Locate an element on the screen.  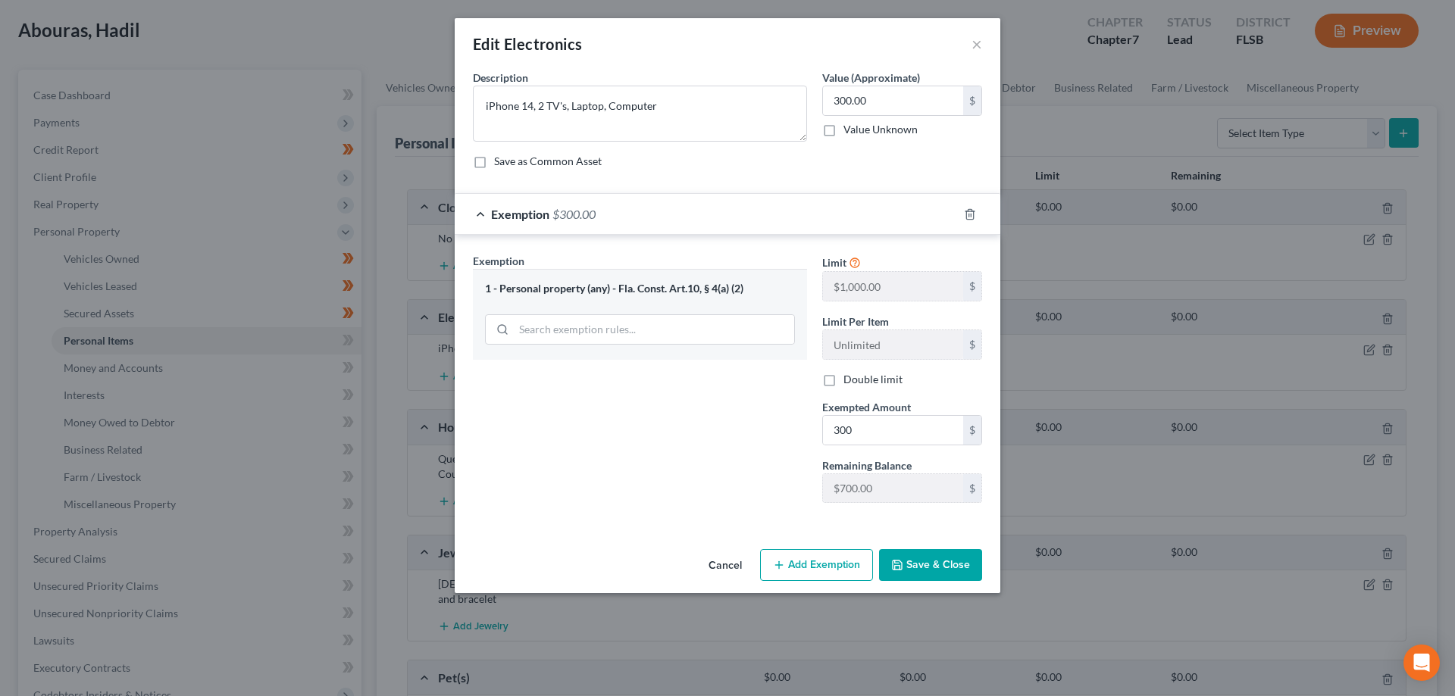
span: Description is located at coordinates (500, 77).